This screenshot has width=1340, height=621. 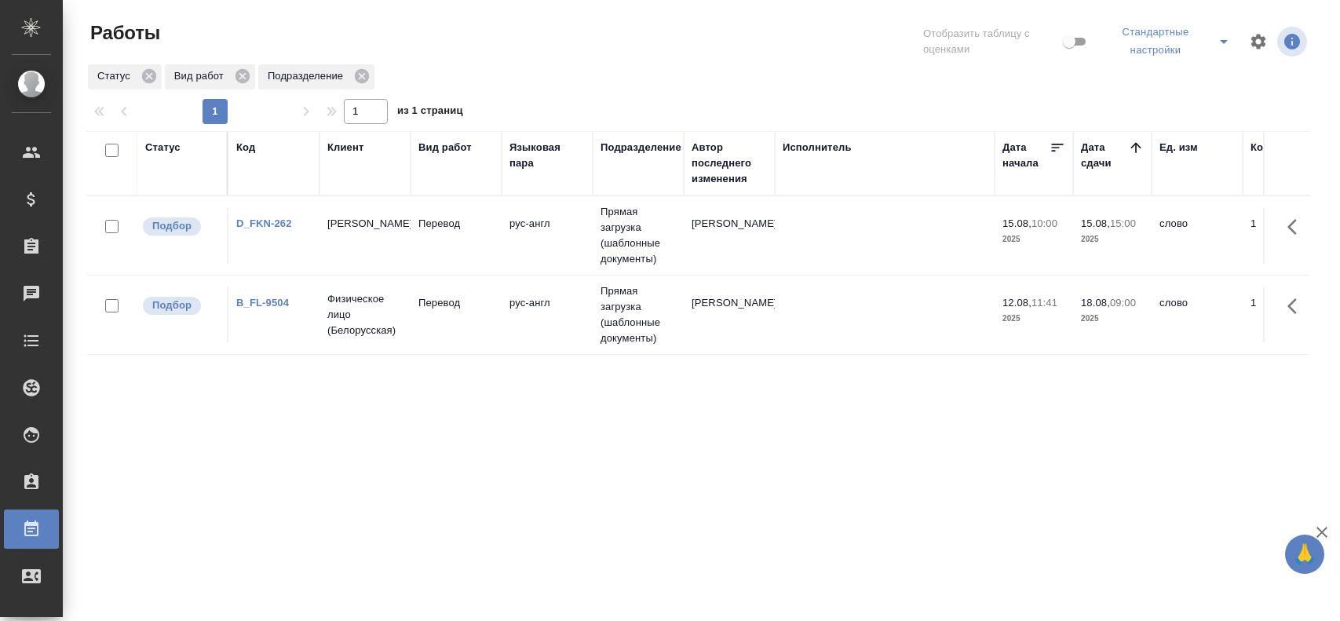 I want to click on div: Клиент, so click(x=345, y=148).